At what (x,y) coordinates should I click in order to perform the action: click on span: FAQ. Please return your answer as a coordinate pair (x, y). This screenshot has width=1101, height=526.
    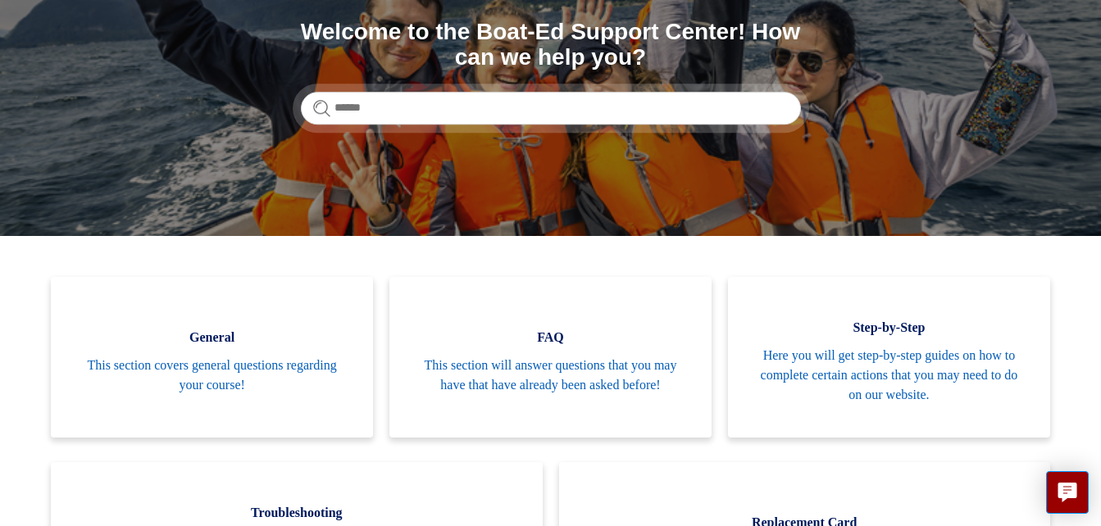
    Looking at the image, I should click on (550, 338).